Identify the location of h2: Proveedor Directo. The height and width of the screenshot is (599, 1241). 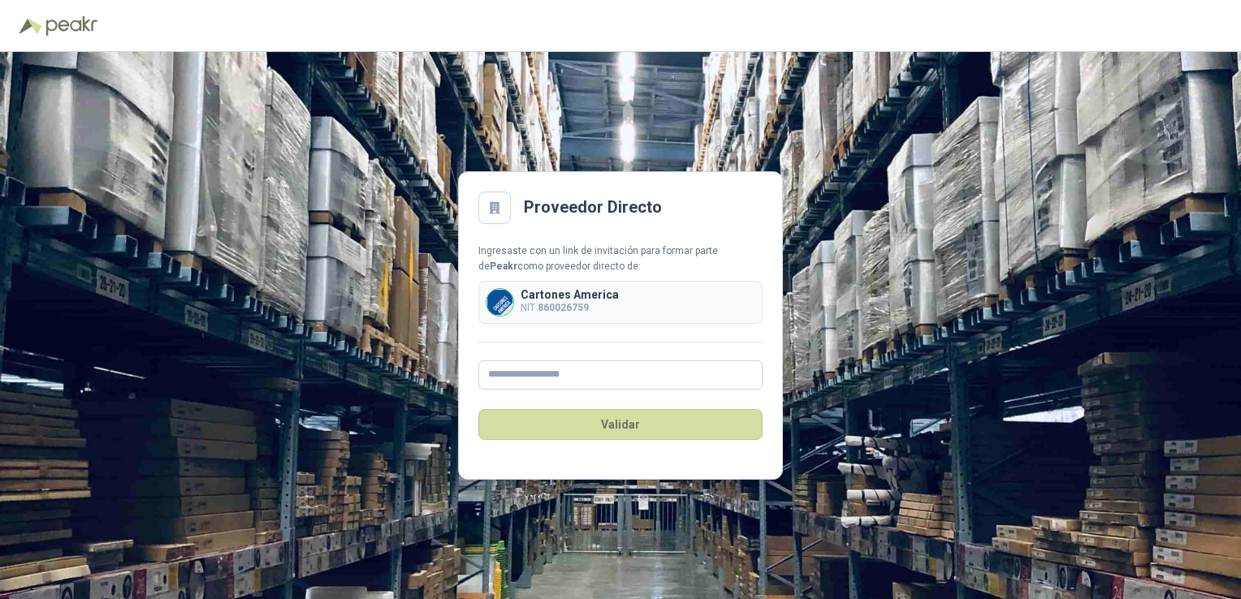
(593, 207).